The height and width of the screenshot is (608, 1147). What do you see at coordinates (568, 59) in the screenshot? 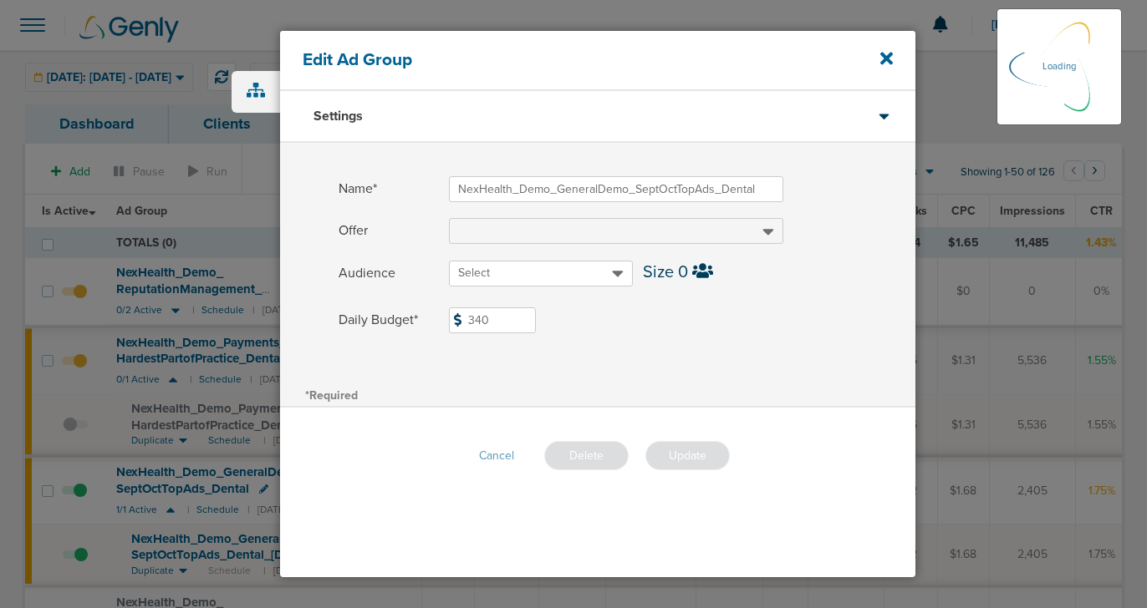
I see `h4: Edit Ad Group` at bounding box center [568, 59].